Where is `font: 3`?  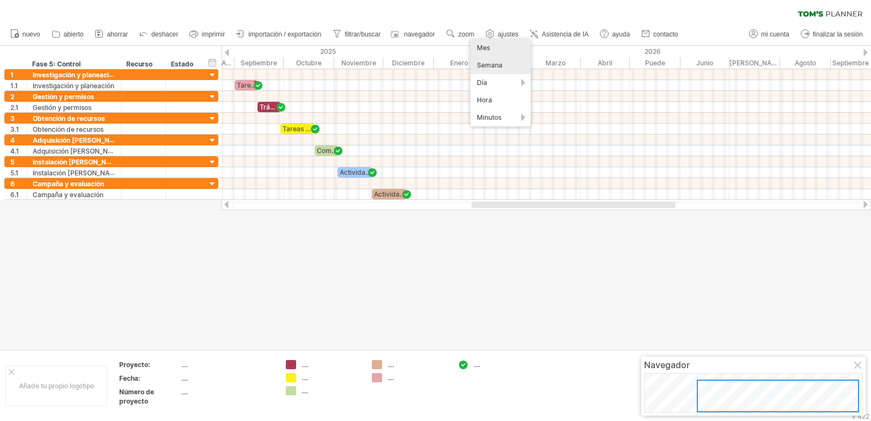
font: 3 is located at coordinates (13, 118).